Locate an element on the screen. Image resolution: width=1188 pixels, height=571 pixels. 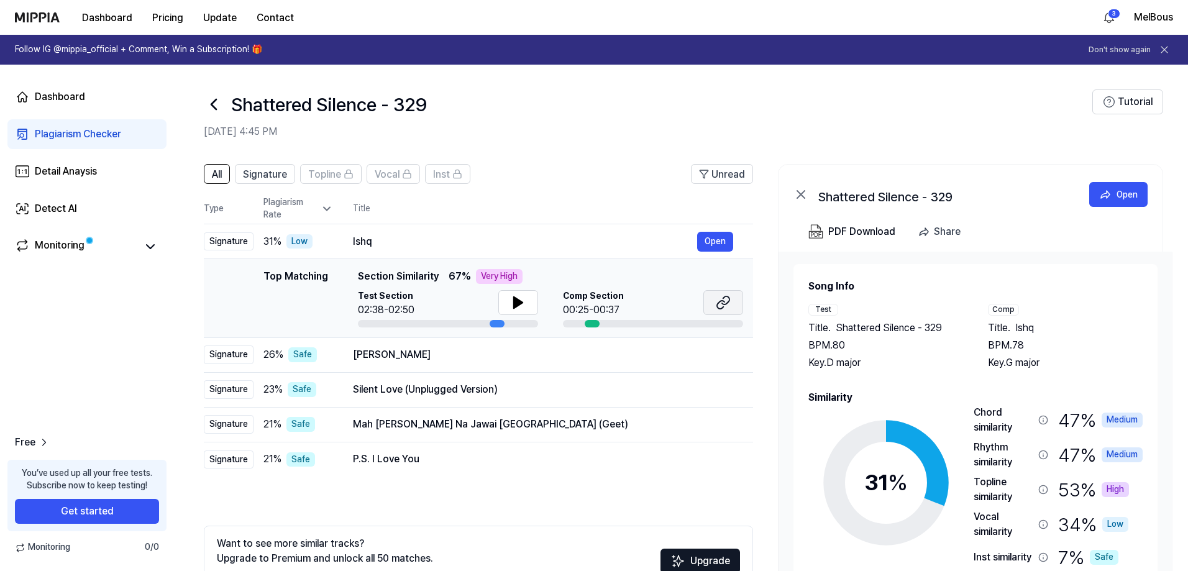
div: Key. D major is located at coordinates (886, 363).